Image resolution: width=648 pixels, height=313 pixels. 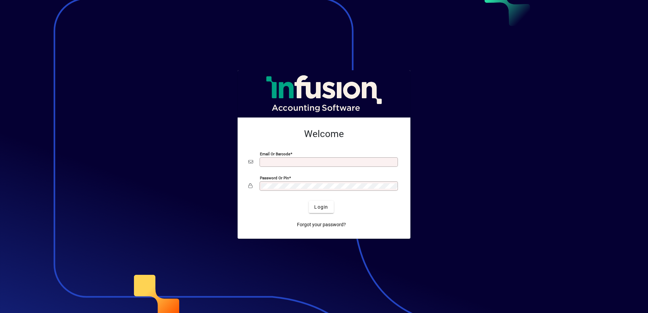 What do you see at coordinates (274, 178) in the screenshot?
I see `mat-label: Password or Pin` at bounding box center [274, 178].